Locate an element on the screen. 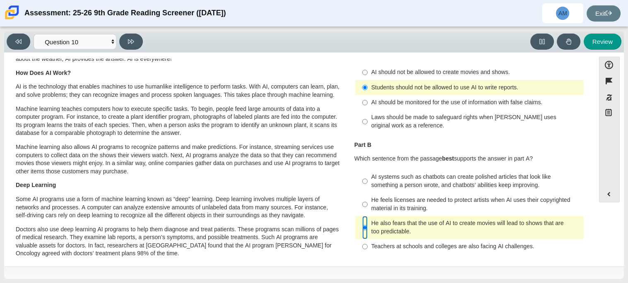 This screenshot has height=283, width=628. div: AI should not be allowed to create movies and shows. is located at coordinates (476, 72).